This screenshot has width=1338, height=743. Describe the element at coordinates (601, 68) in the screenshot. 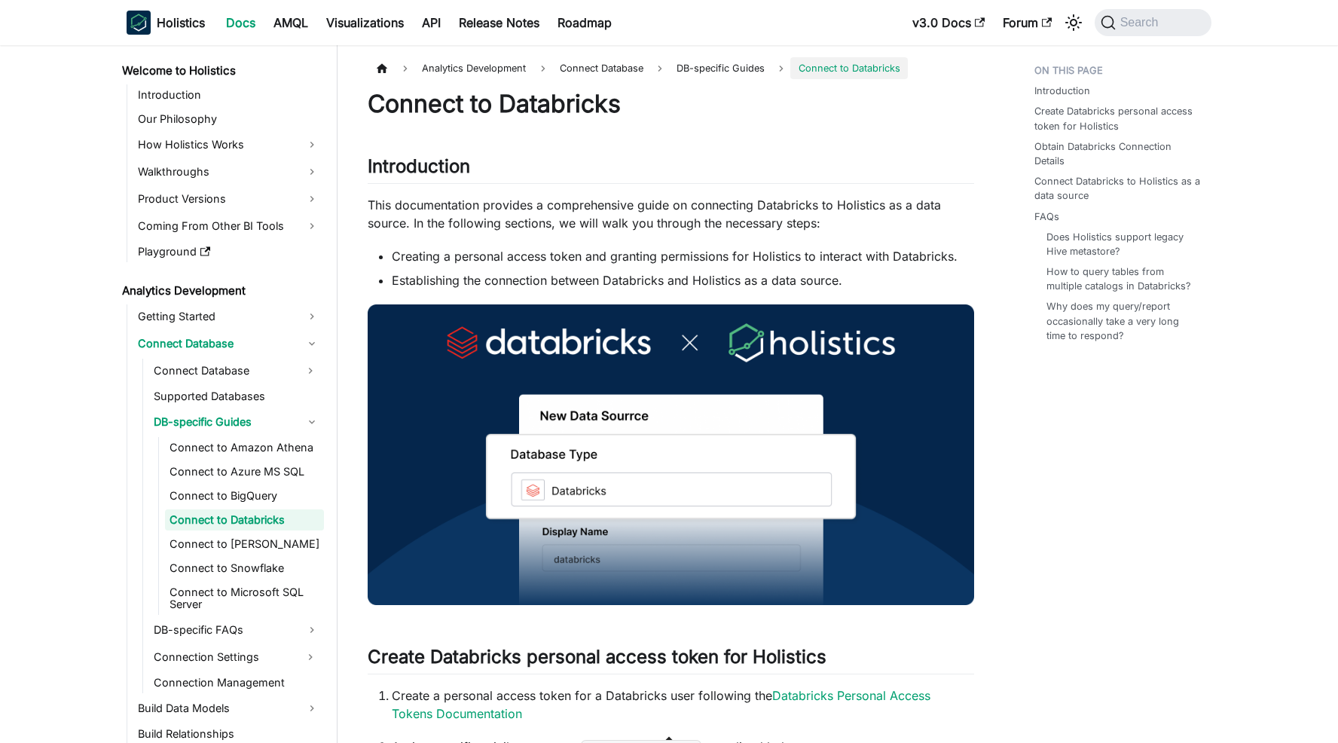

I see `span: Connect Database` at that location.